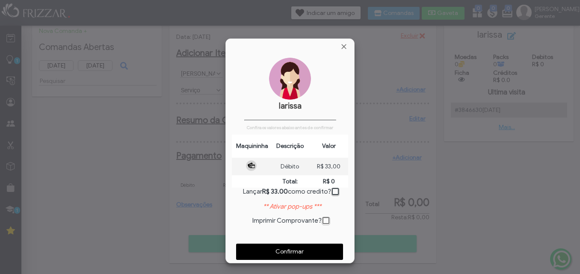  I want to click on td: Débito, so click(290, 166).